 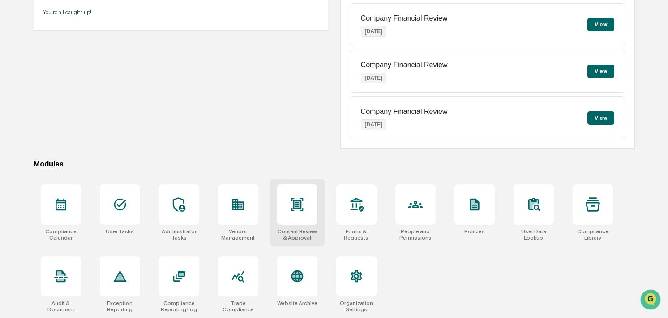 What do you see at coordinates (181, 12) in the screenshot?
I see `p: You're all caught up!` at bounding box center [181, 12].